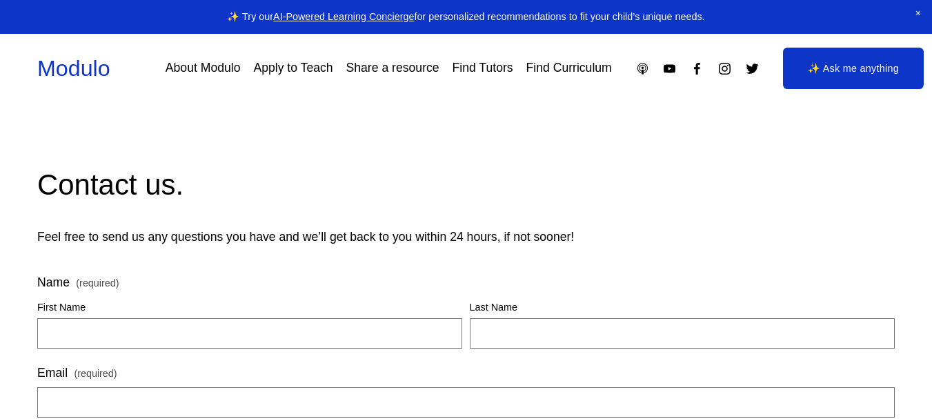 The image size is (932, 419). Describe the element at coordinates (669, 68) in the screenshot. I see `a: YouTube` at that location.